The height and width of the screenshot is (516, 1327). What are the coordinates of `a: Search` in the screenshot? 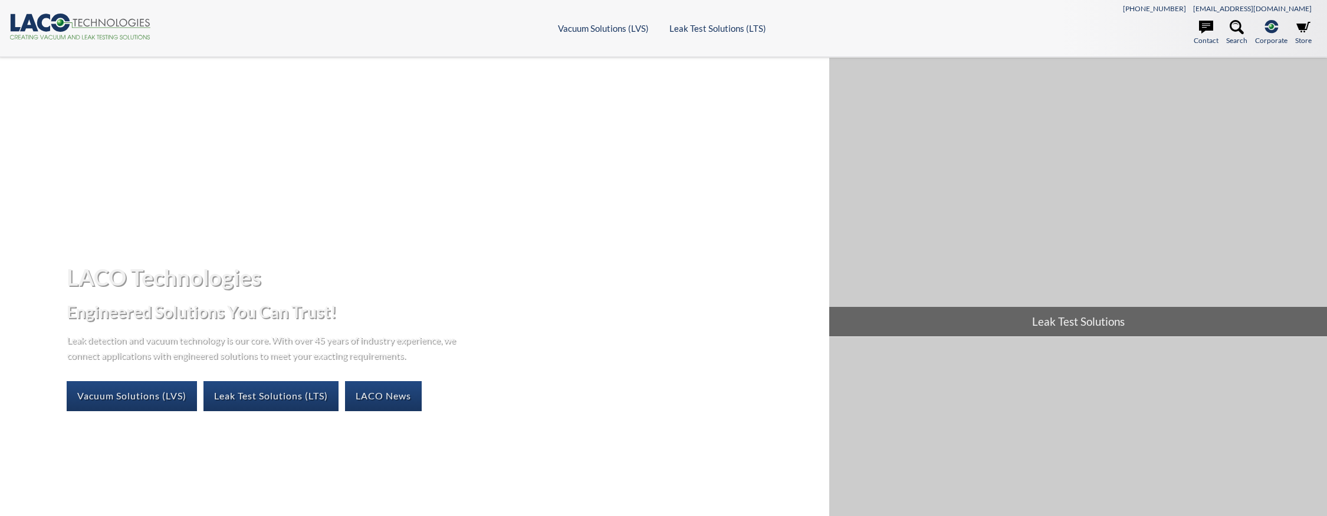 It's located at (1236, 33).